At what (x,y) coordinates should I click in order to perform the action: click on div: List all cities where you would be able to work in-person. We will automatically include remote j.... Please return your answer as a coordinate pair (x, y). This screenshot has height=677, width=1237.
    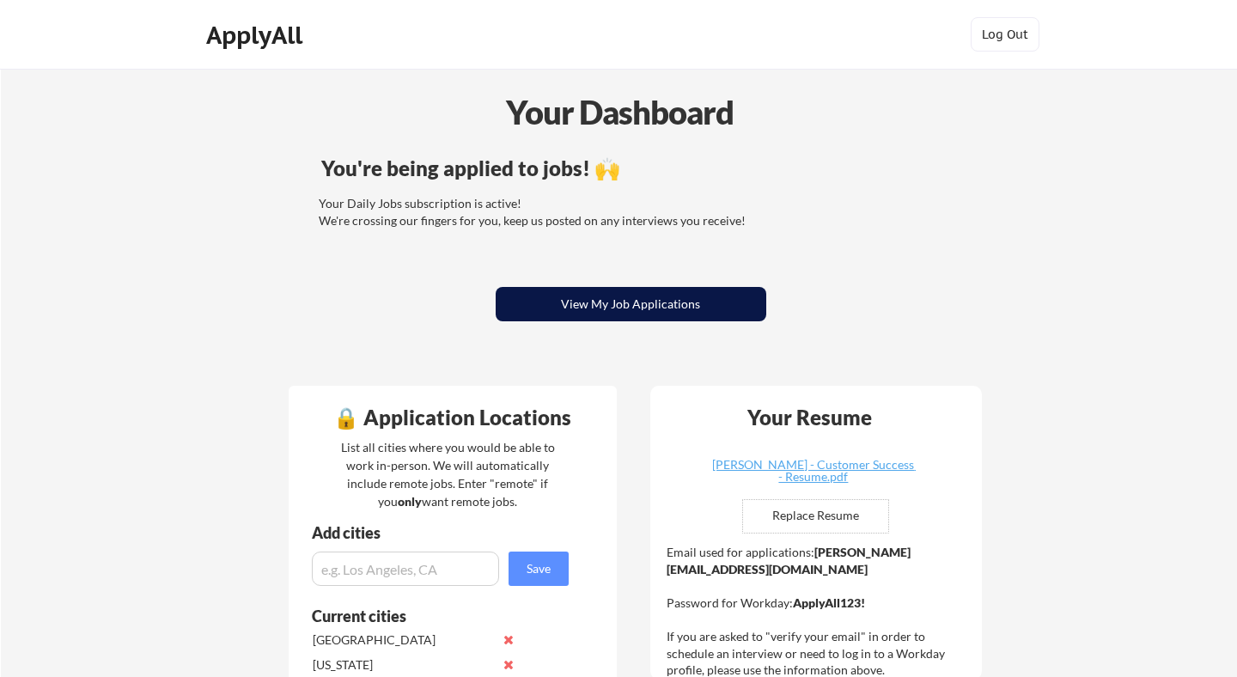
    Looking at the image, I should click on (448, 474).